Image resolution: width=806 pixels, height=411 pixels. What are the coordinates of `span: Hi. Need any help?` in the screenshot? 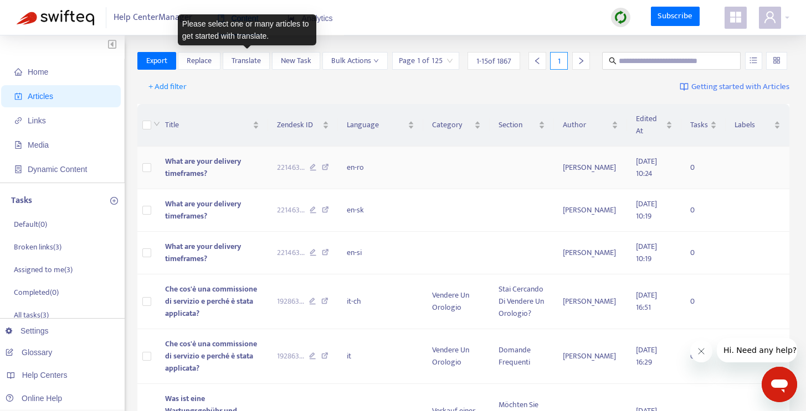 It's located at (43, 12).